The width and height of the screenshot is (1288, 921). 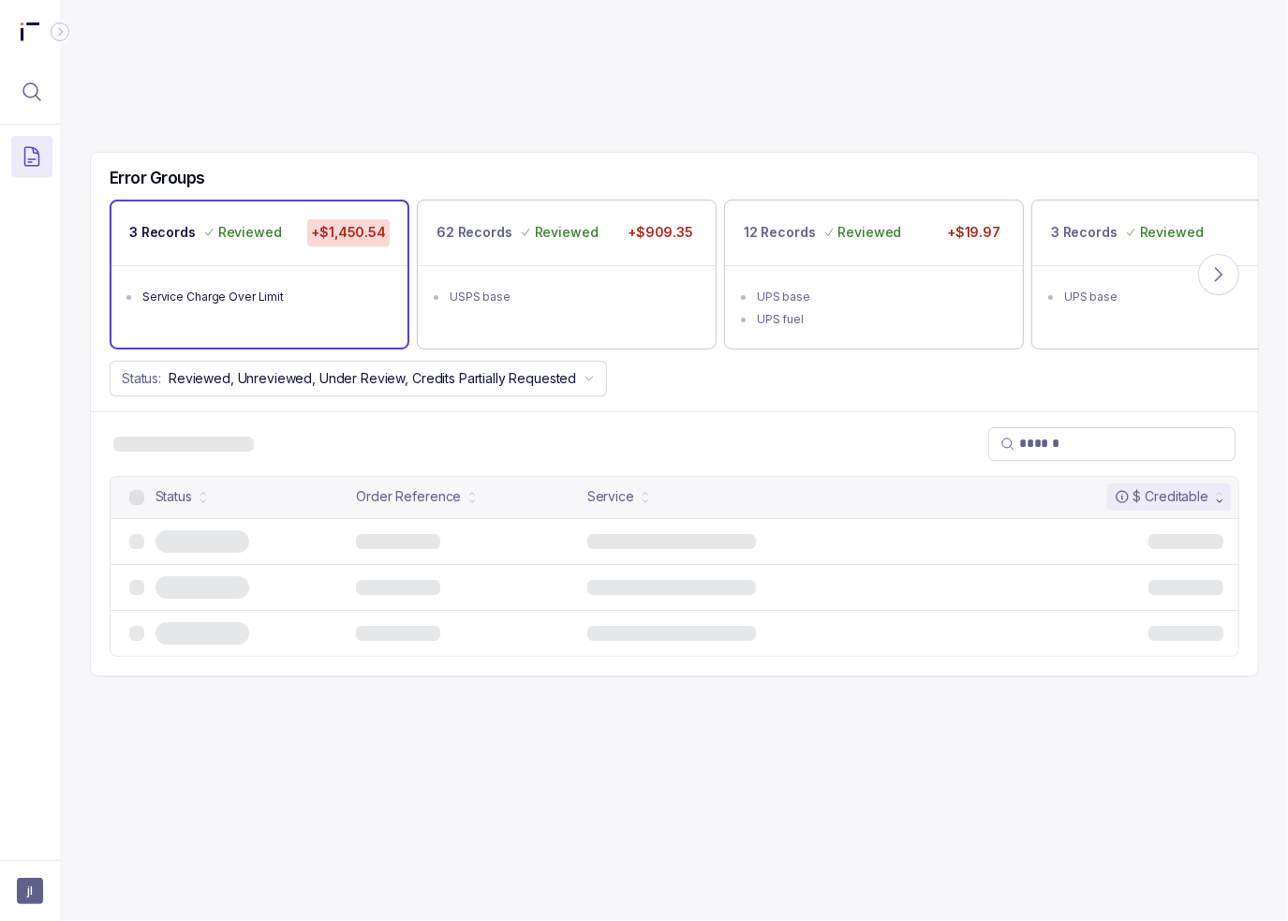 What do you see at coordinates (1162, 497) in the screenshot?
I see `div: $ Creditable` at bounding box center [1162, 497].